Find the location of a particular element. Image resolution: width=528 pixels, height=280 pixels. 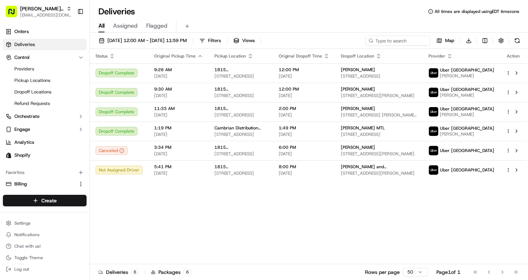

span: 12:00 PM is located at coordinates (304, 70).